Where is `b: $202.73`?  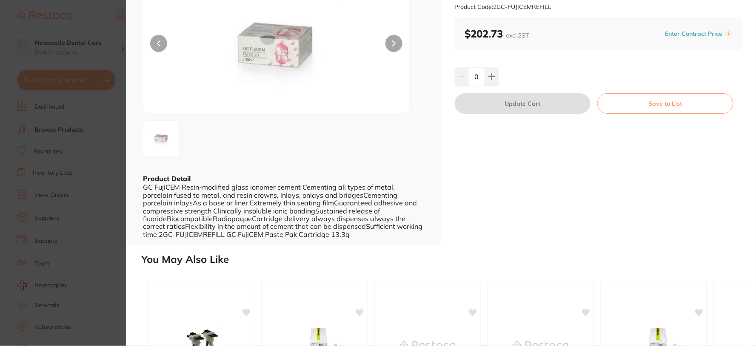 b: $202.73 is located at coordinates (497, 34).